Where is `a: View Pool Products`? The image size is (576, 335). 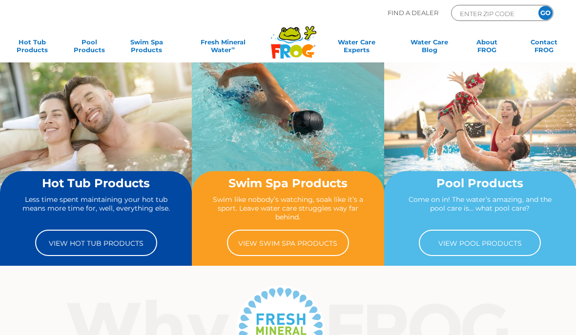
a: View Pool Products is located at coordinates (480, 243).